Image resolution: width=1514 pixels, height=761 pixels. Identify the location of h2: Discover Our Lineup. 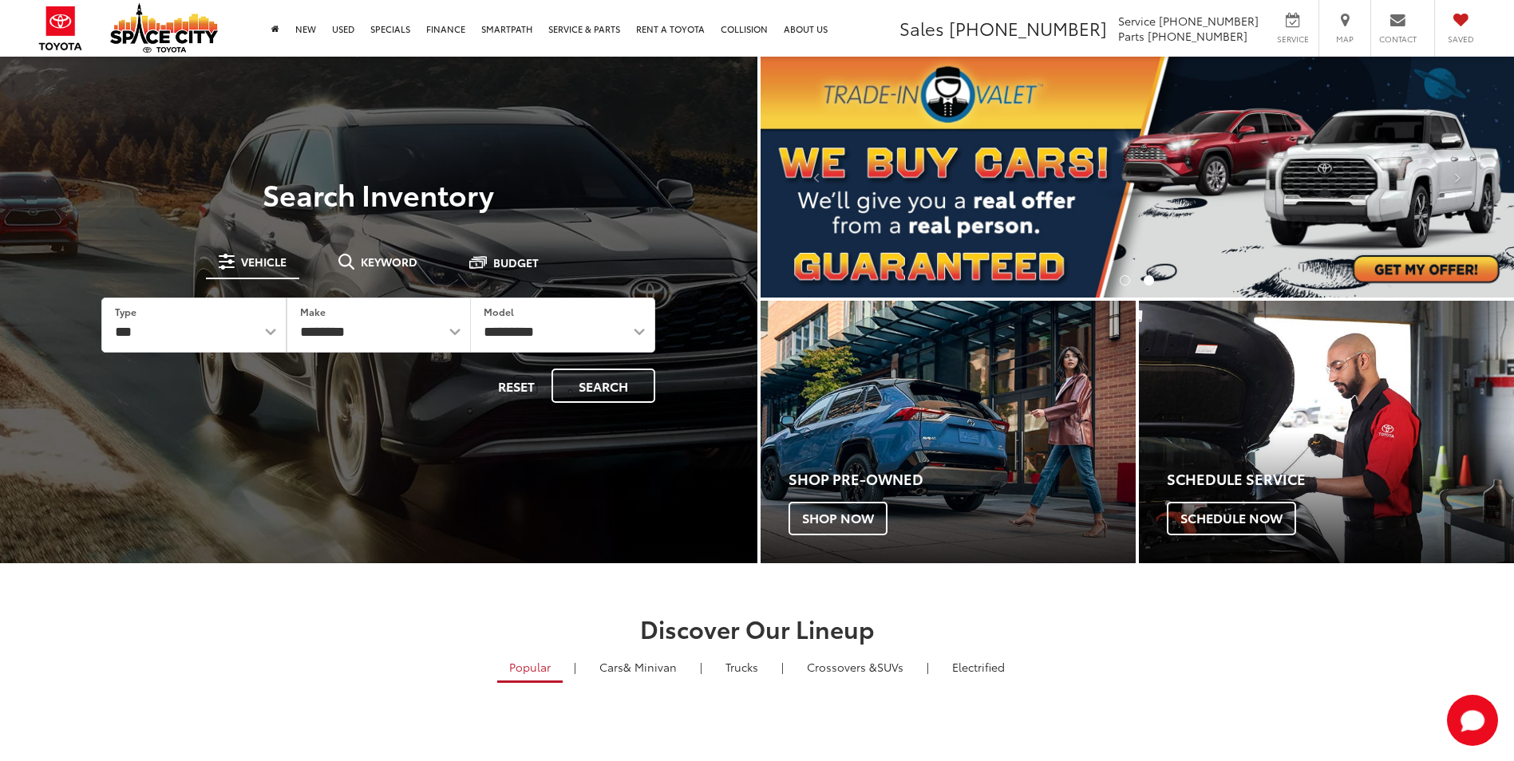
(757, 628).